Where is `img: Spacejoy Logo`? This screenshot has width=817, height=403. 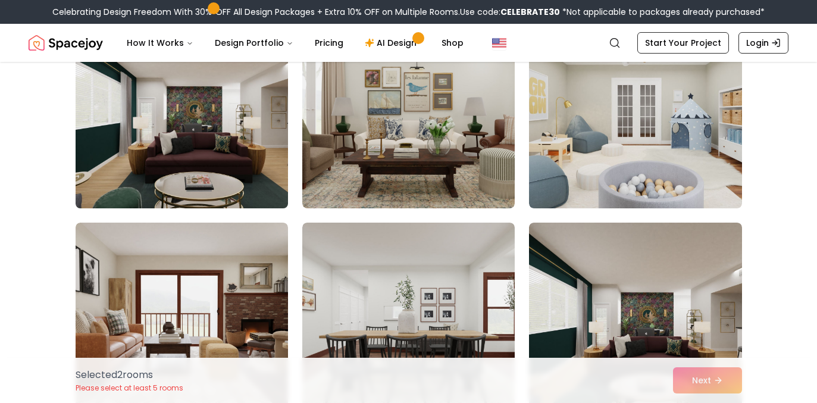
img: Spacejoy Logo is located at coordinates (65, 43).